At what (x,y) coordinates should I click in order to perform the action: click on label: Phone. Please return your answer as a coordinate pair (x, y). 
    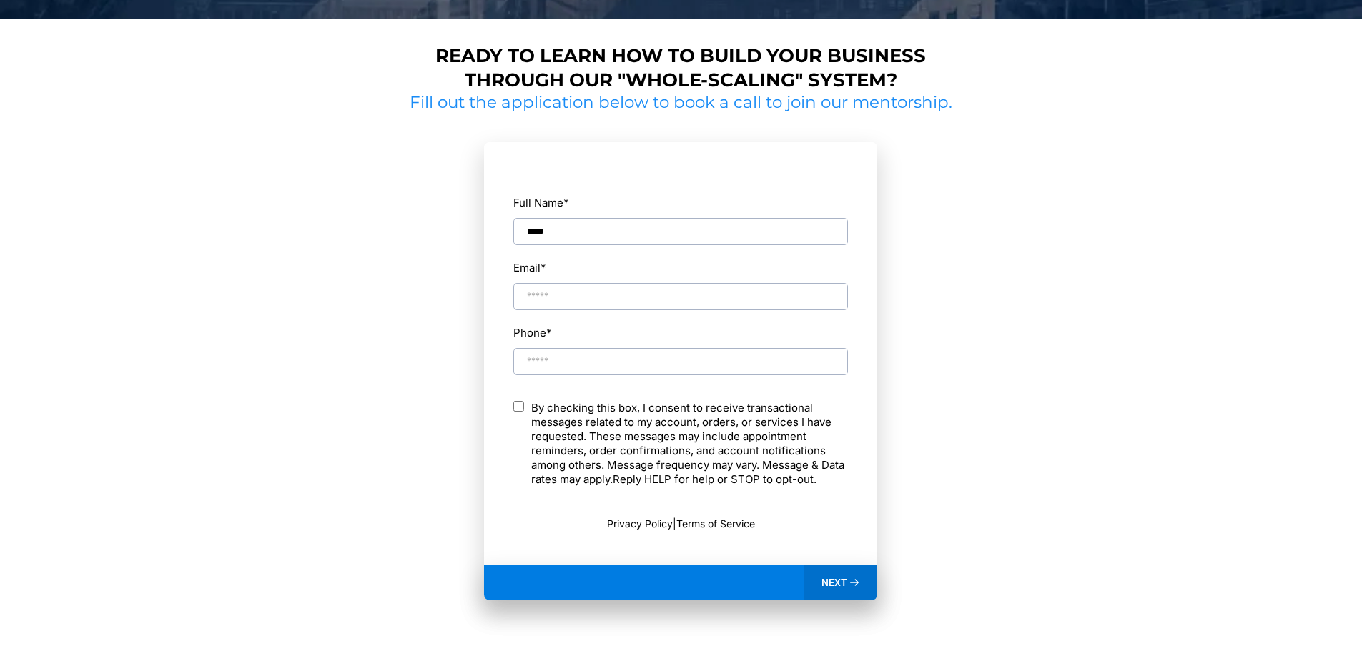
    Looking at the image, I should click on (681, 333).